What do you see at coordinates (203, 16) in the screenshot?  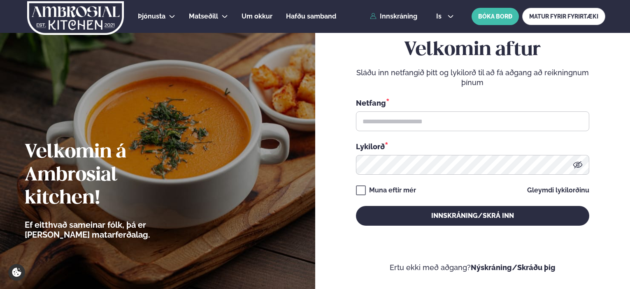 I see `a: Matseðill` at bounding box center [203, 16].